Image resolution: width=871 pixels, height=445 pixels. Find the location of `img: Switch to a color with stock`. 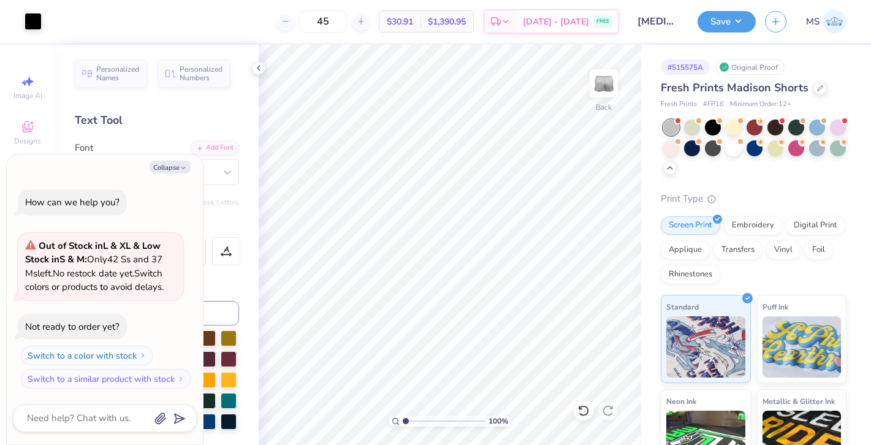

img: Switch to a color with stock is located at coordinates (143, 356).